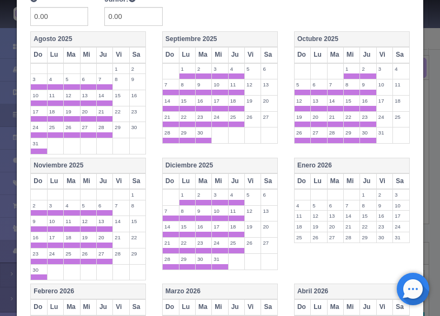 This screenshot has height=316, width=440. What do you see at coordinates (302, 237) in the screenshot?
I see `label: 25` at bounding box center [302, 237].